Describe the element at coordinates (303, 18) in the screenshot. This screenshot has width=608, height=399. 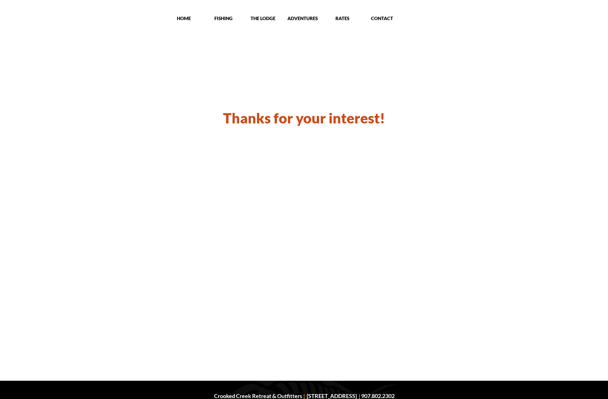
I see `p: ADVENTURES` at that location.